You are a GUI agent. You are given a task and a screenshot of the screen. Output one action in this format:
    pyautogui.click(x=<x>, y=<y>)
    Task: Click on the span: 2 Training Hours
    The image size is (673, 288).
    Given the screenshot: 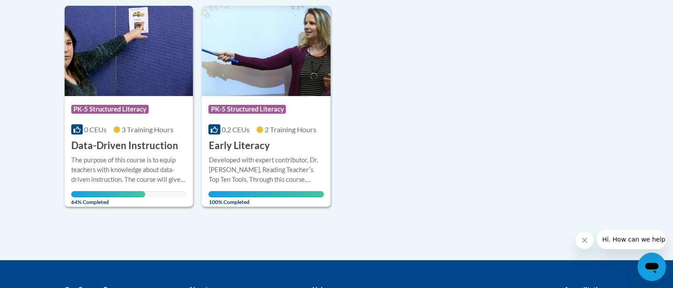 What is the action you would take?
    pyautogui.click(x=290, y=129)
    